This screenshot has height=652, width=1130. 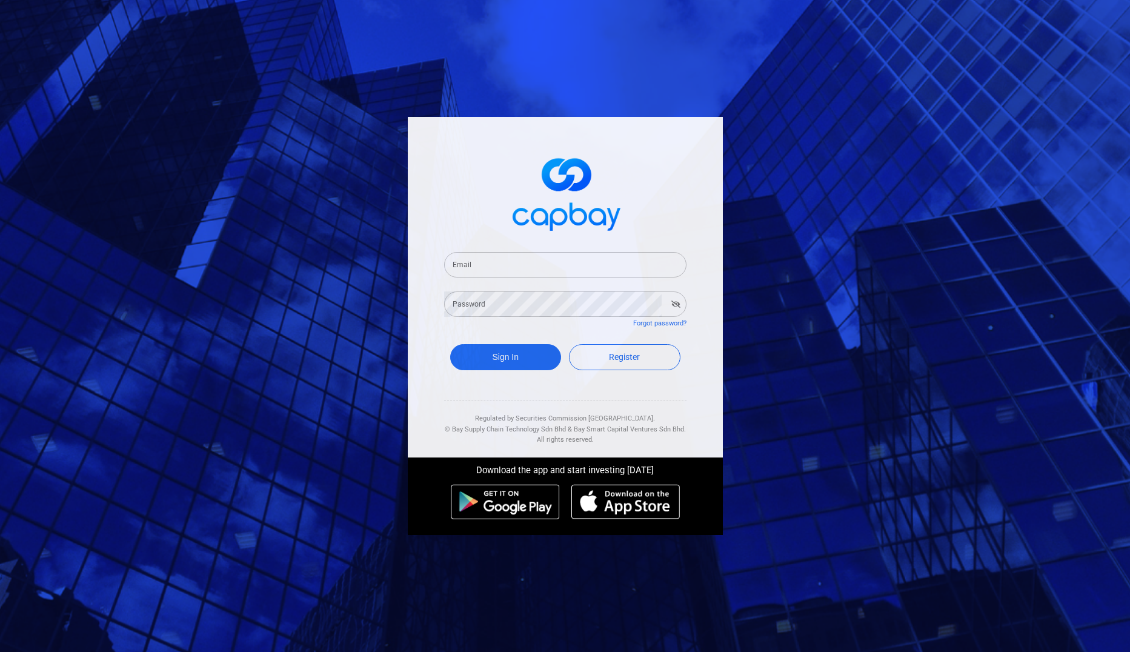 What do you see at coordinates (624, 357) in the screenshot?
I see `span: Register` at bounding box center [624, 357].